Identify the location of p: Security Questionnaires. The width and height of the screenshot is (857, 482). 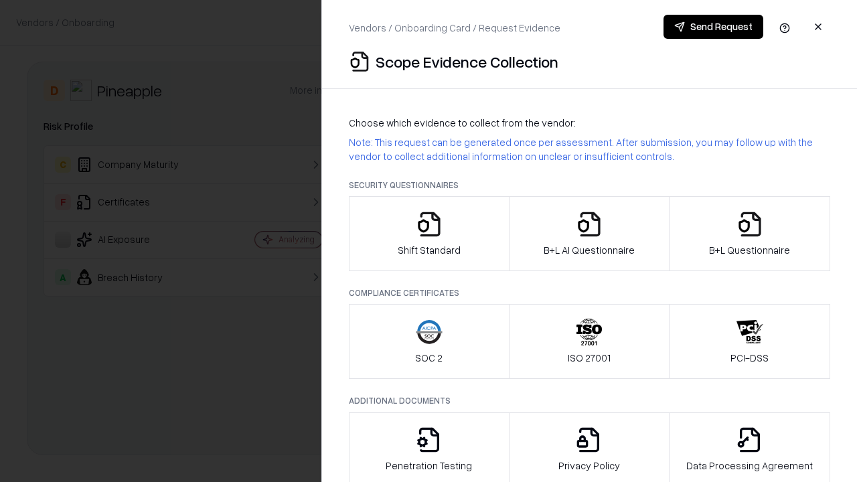
(589, 185).